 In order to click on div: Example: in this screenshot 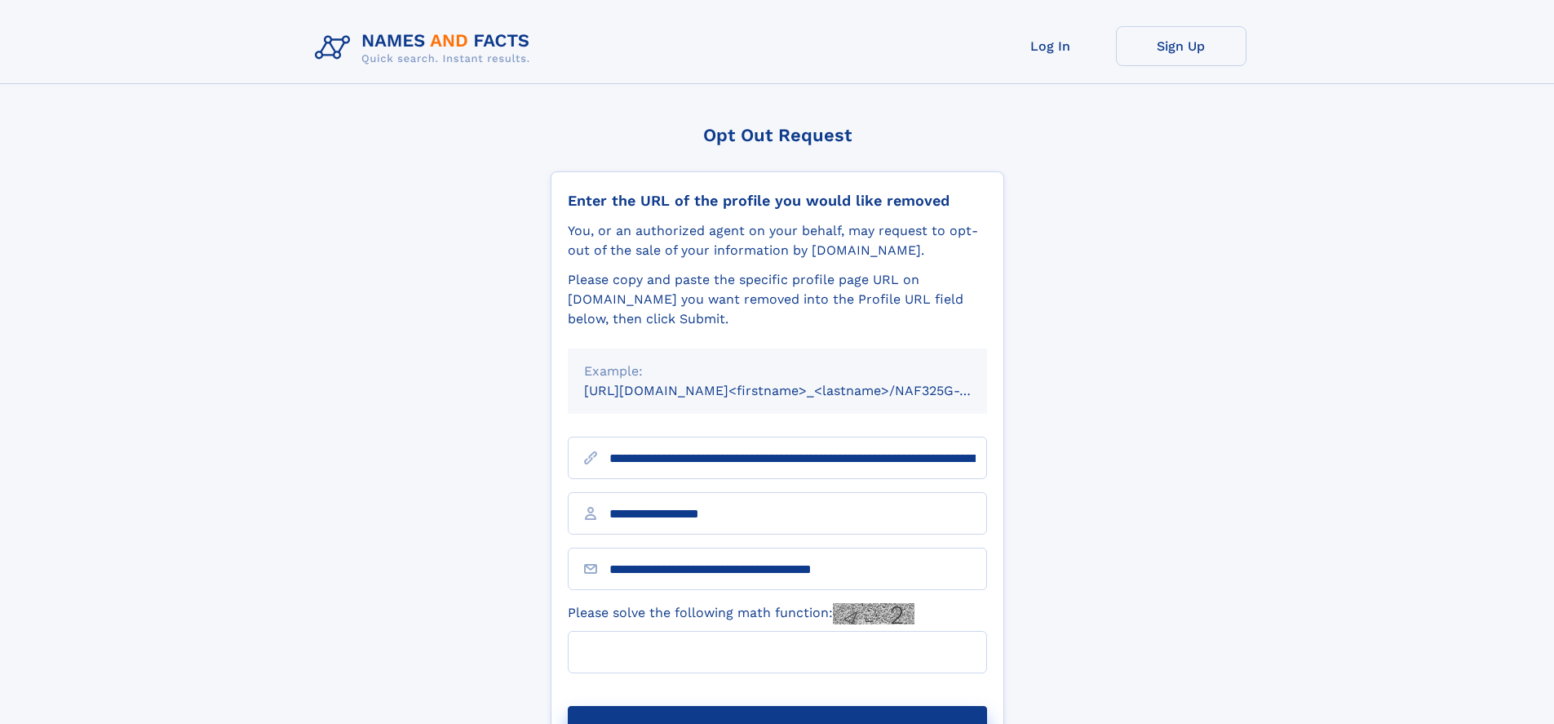, I will do `click(778, 371)`.